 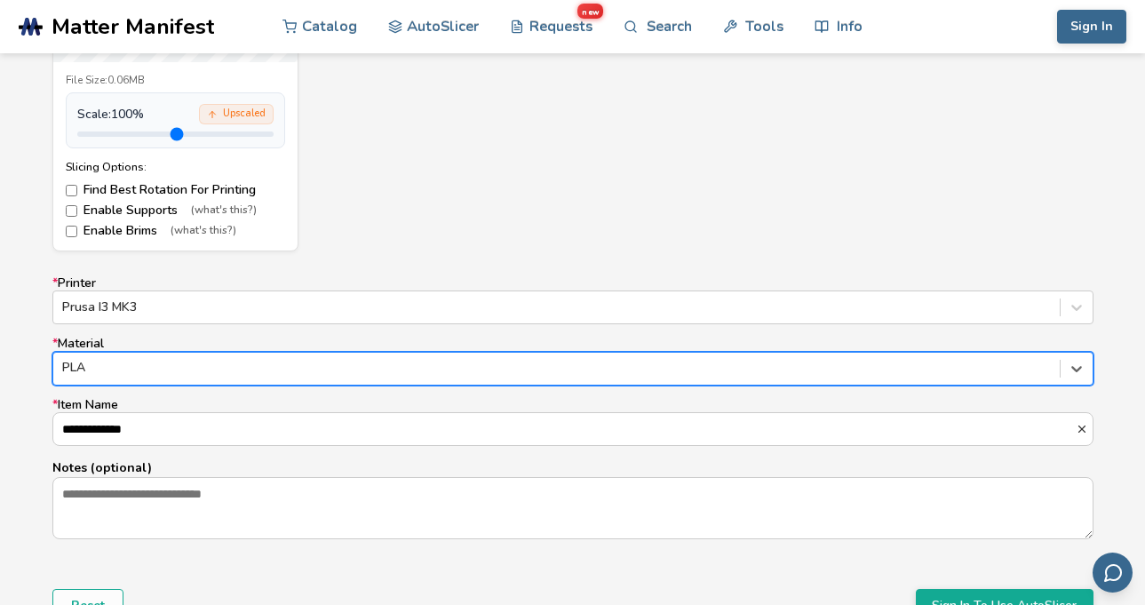 What do you see at coordinates (573, 467) in the screenshot?
I see `p: Notes (optional)` at bounding box center [573, 467].